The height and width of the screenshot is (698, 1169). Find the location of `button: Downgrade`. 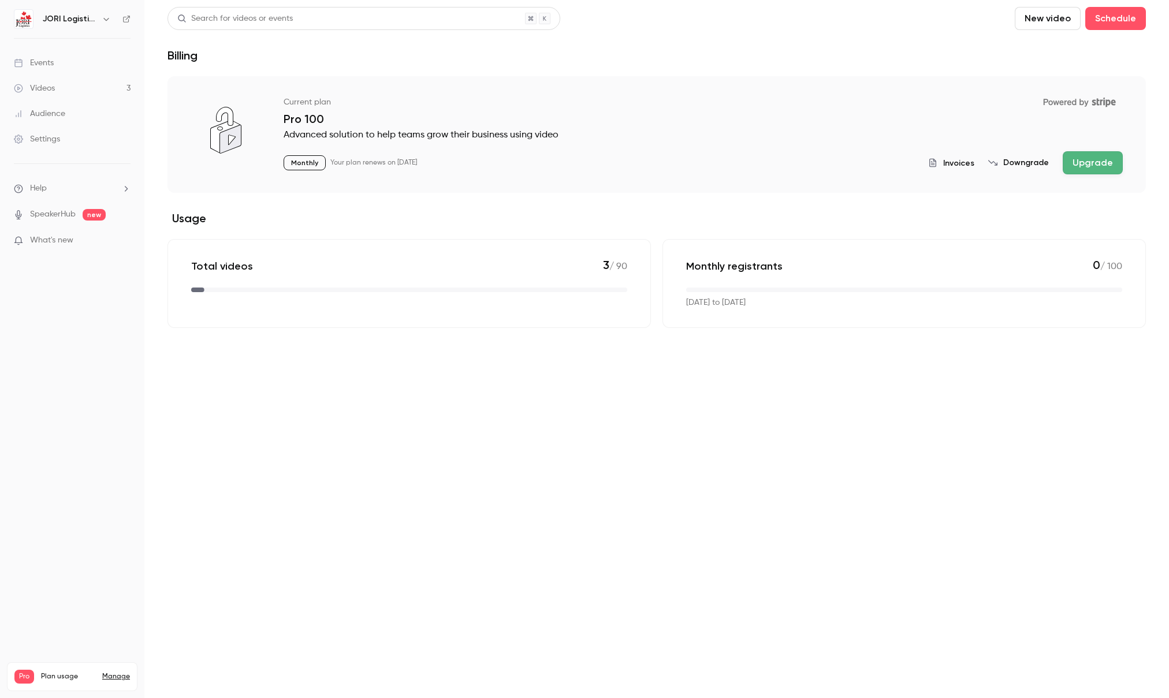

button: Downgrade is located at coordinates (1018, 163).